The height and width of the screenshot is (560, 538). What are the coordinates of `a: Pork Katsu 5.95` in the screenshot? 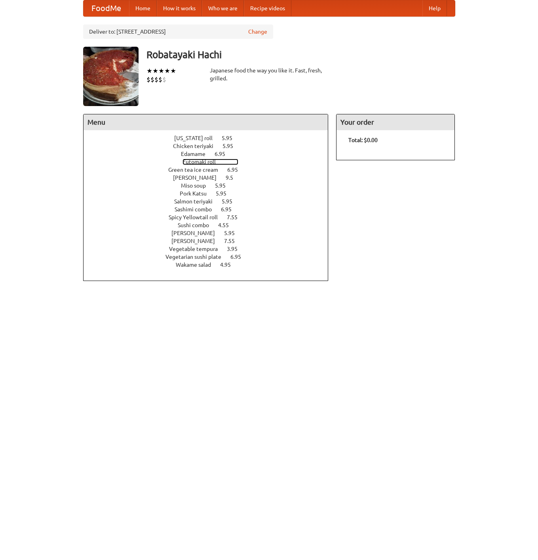 It's located at (210, 193).